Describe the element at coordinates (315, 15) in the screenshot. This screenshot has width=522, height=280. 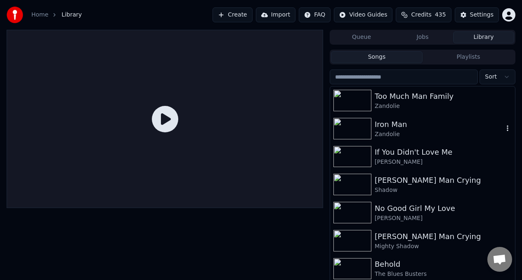
I see `button: FAQ` at that location.